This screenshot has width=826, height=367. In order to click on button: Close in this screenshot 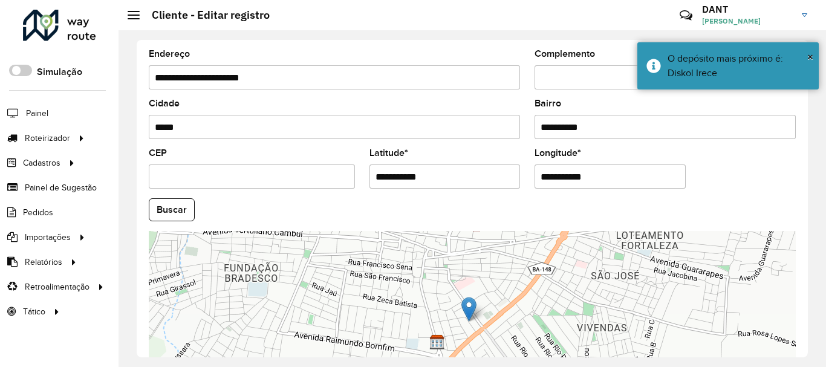, I will do `click(810, 57)`.